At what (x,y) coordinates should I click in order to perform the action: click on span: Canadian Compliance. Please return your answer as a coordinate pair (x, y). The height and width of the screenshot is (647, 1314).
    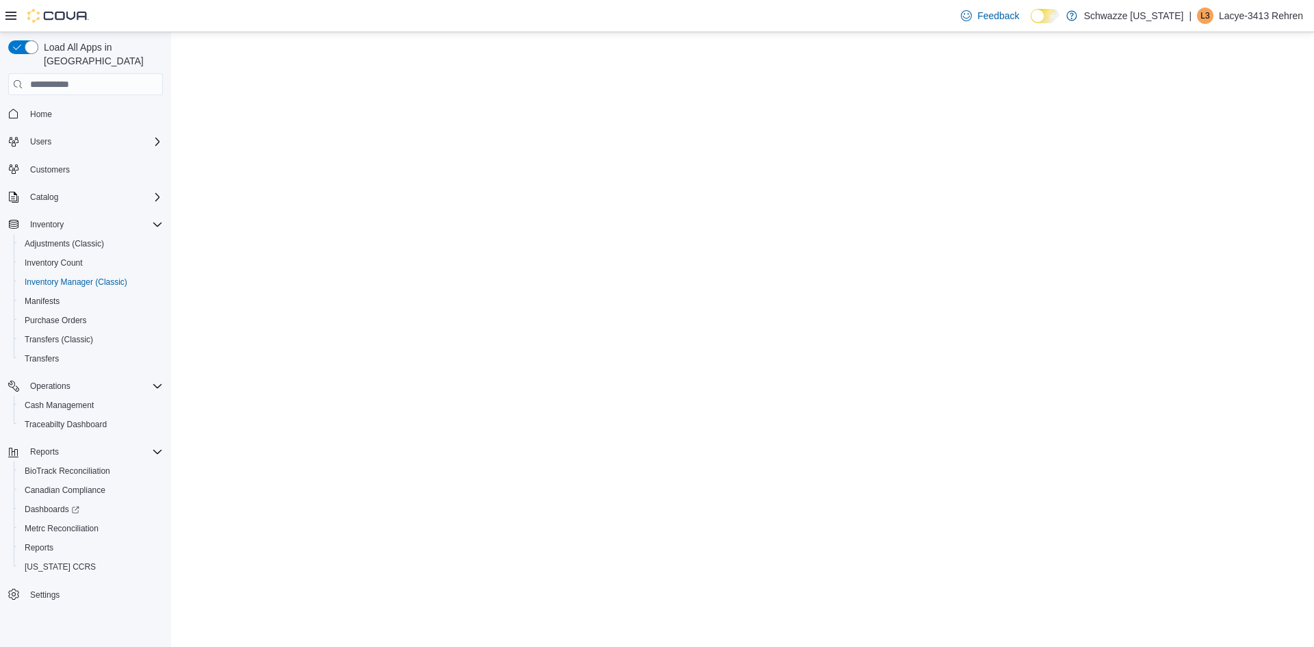
    Looking at the image, I should click on (65, 490).